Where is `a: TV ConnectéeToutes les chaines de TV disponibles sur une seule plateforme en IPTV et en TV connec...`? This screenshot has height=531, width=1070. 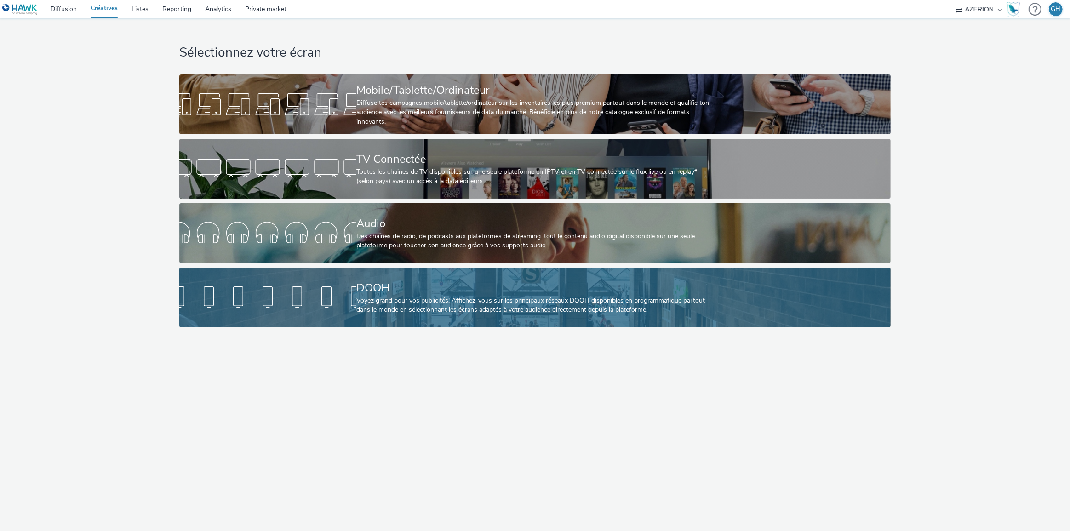
a: TV ConnectéeToutes les chaines de TV disponibles sur une seule plateforme en IPTV et en TV connec... is located at coordinates (535, 169).